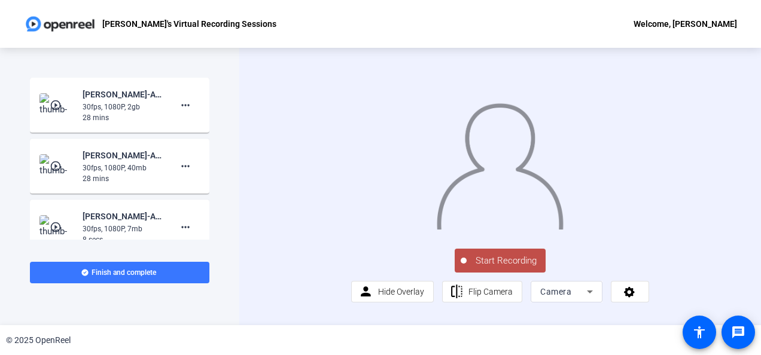  Describe the element at coordinates (556, 292) in the screenshot. I see `span: Camera` at that location.